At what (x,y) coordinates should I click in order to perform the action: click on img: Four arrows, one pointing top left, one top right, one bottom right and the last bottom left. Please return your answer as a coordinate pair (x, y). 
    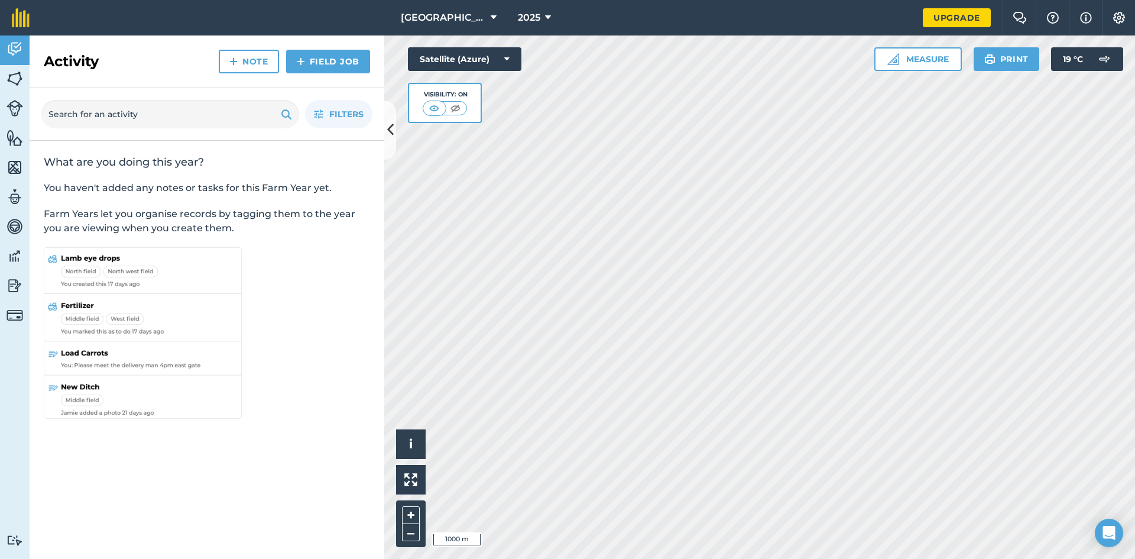
    Looking at the image, I should click on (411, 479).